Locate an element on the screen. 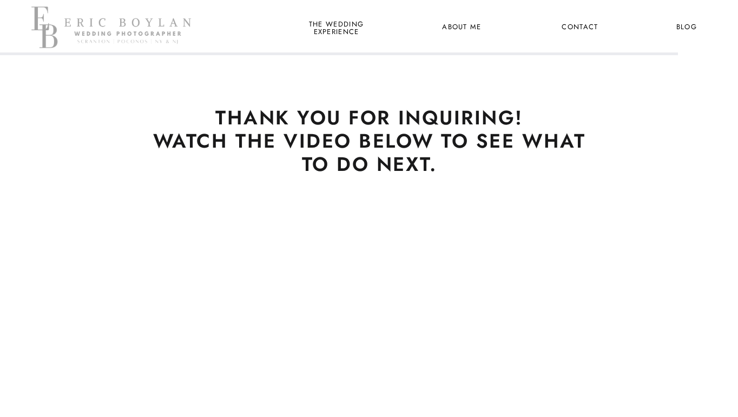 The image size is (738, 417). h1: Thank you for inquiring! Watch the video below to see what to do next. is located at coordinates (369, 140).